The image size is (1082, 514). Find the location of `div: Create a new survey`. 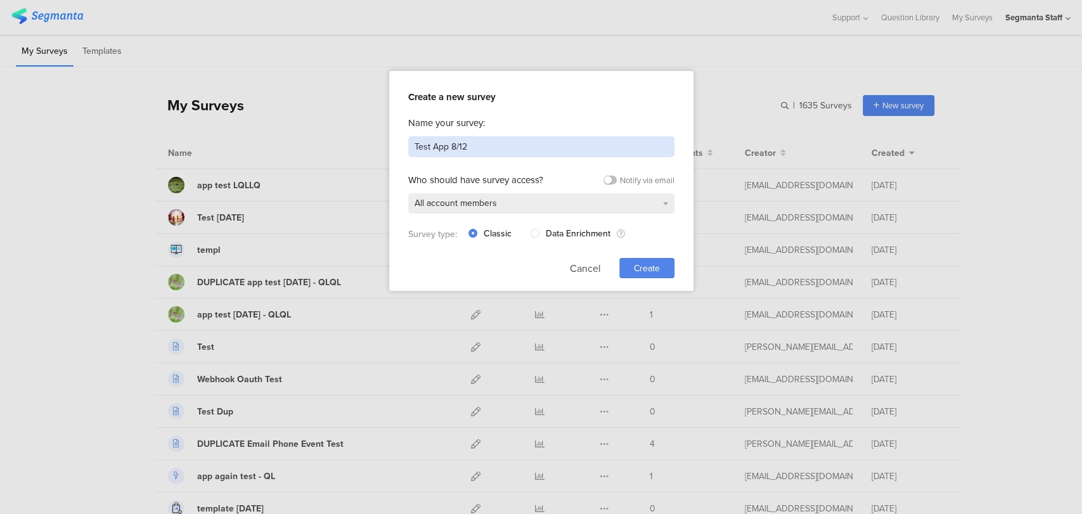

div: Create a new survey is located at coordinates (541, 97).